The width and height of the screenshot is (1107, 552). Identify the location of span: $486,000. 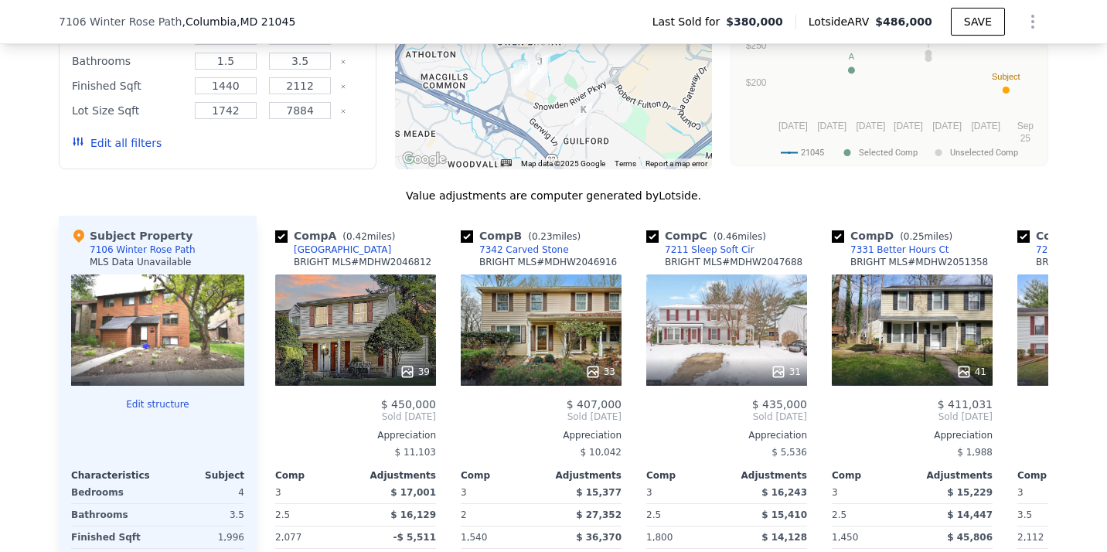
(904, 22).